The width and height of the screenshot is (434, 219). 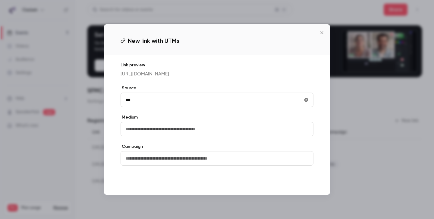 What do you see at coordinates (217, 65) in the screenshot?
I see `p: Link preview` at bounding box center [217, 65].